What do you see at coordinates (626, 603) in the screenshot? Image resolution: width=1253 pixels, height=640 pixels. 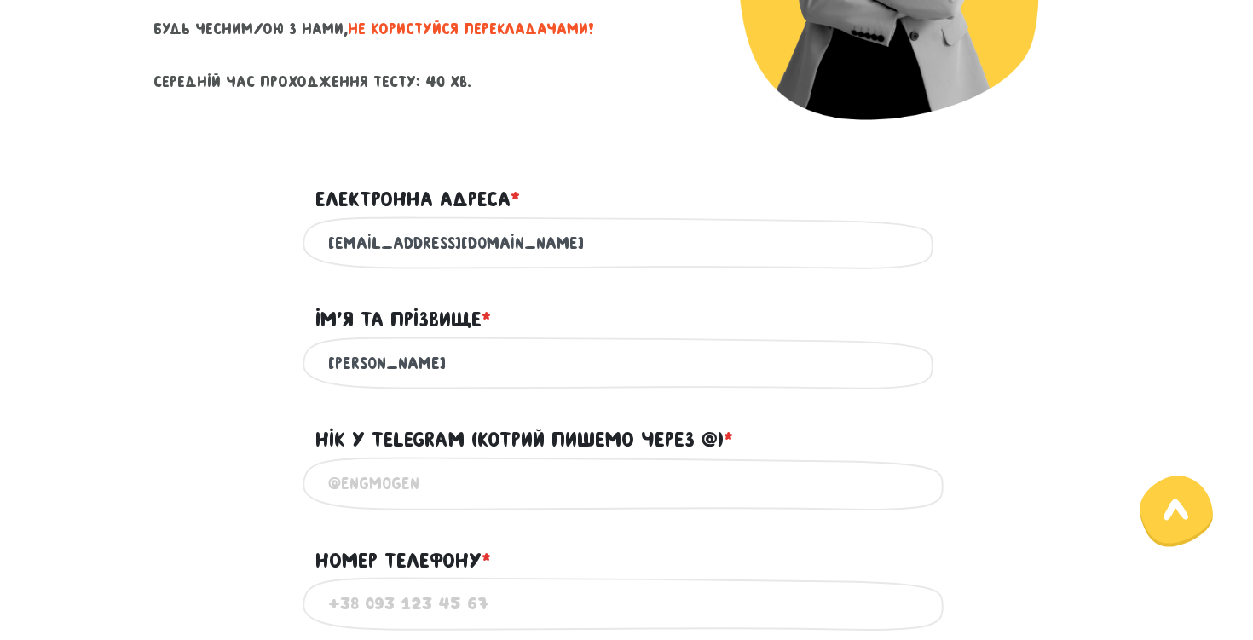 I see `input: +38 093 123 45 67` at bounding box center [626, 603].